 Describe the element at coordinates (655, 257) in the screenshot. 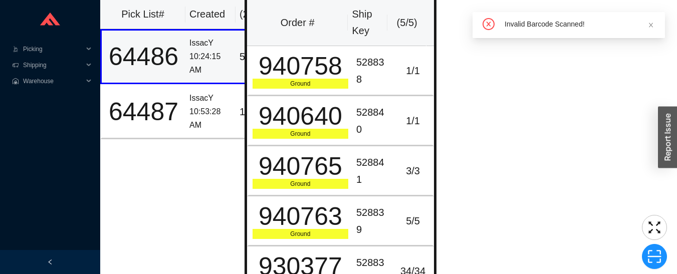

I see `button: scan` at that location.